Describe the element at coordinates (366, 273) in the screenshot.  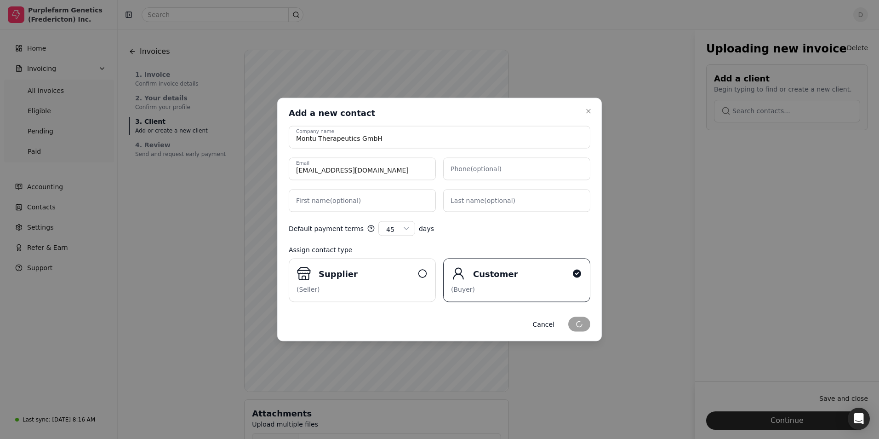
I see `div: Supplier` at that location.